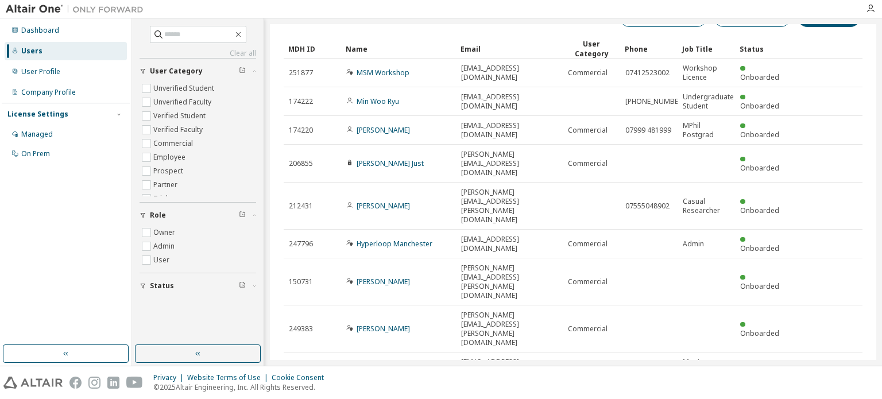 This screenshot has width=882, height=399. I want to click on label: Trial, so click(161, 199).